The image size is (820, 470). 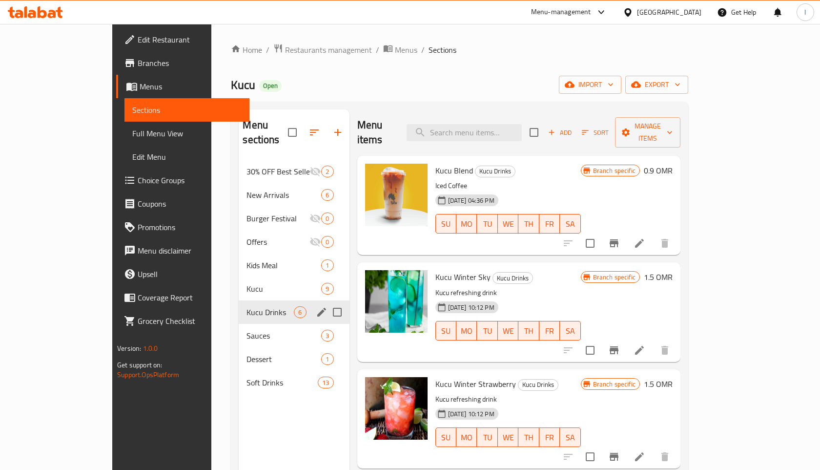 What do you see at coordinates (327, 218) in the screenshot?
I see `span: 0` at bounding box center [327, 218].